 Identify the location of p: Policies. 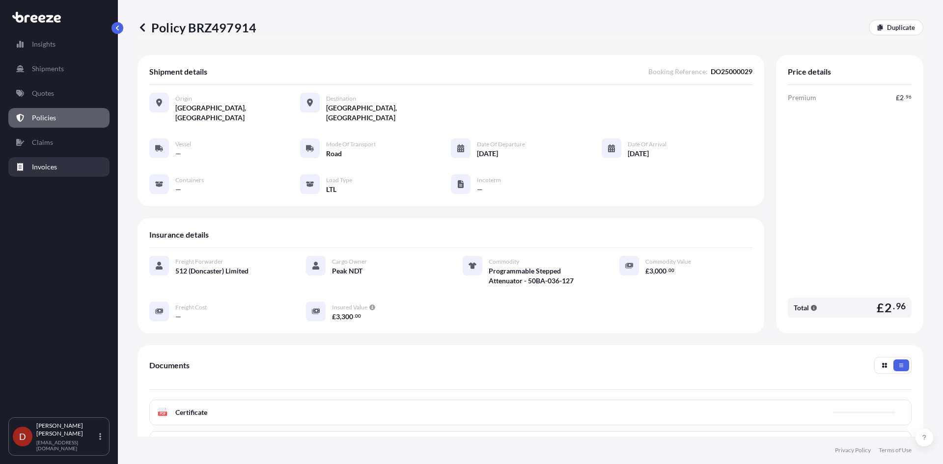
(44, 118).